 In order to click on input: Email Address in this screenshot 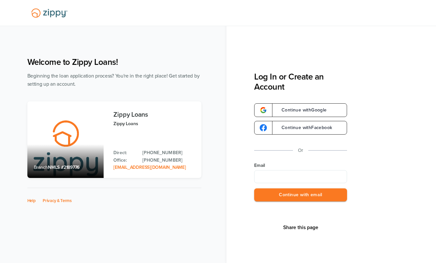, I will do `click(301, 177)`.